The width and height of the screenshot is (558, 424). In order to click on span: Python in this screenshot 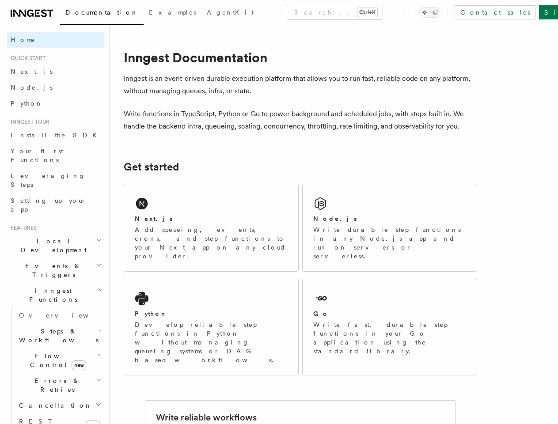, I will do `click(26, 103)`.